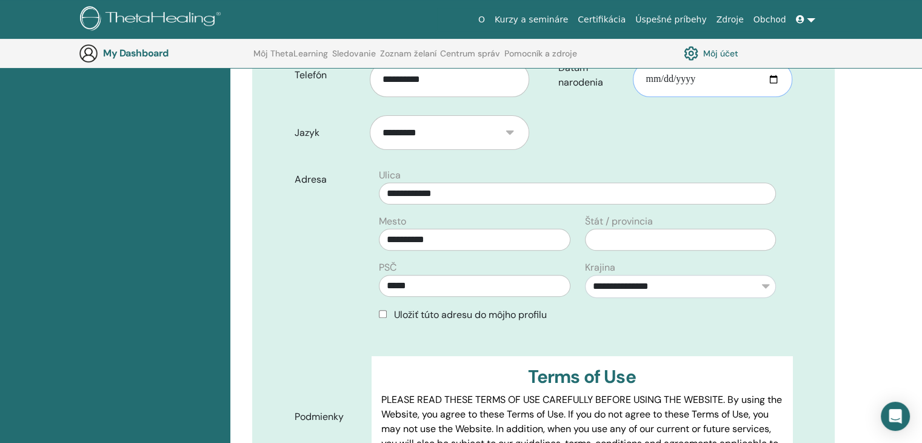 The height and width of the screenshot is (443, 922). Describe the element at coordinates (591, 75) in the screenshot. I see `label: Dátum narodenia` at that location.